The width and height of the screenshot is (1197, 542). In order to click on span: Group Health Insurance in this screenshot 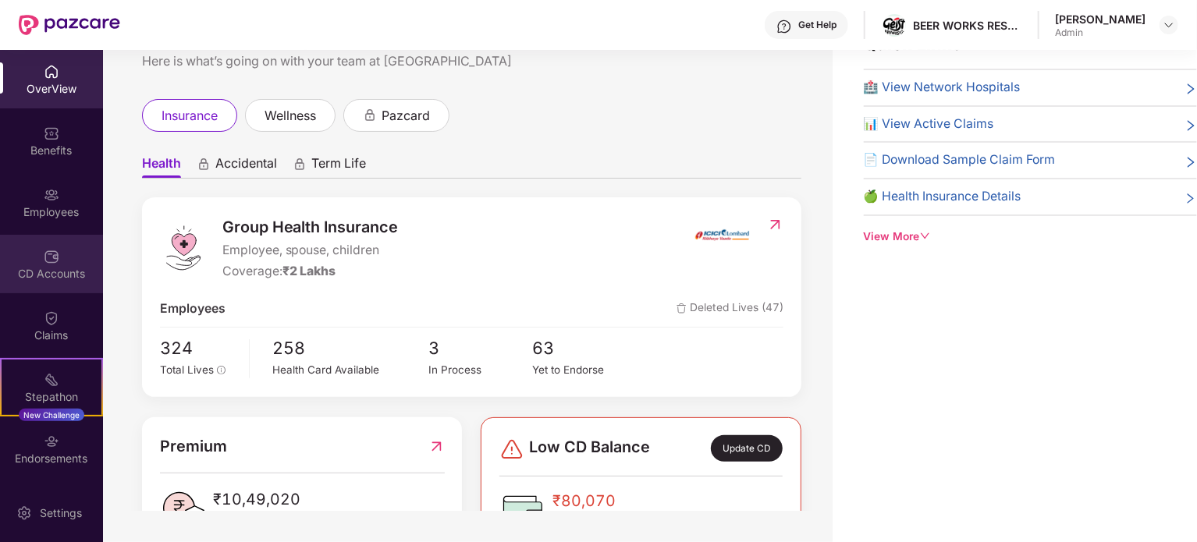, I will do `click(311, 227)`.